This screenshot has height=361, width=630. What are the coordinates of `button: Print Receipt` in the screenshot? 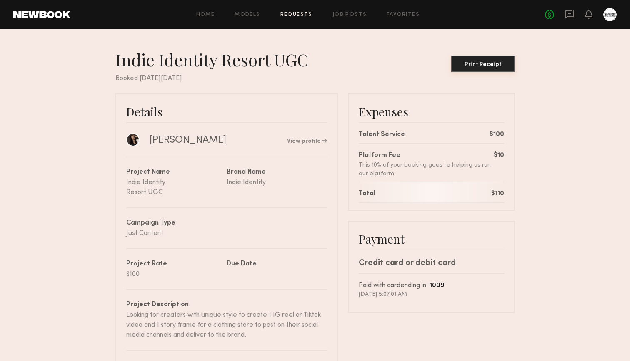 It's located at (483, 64).